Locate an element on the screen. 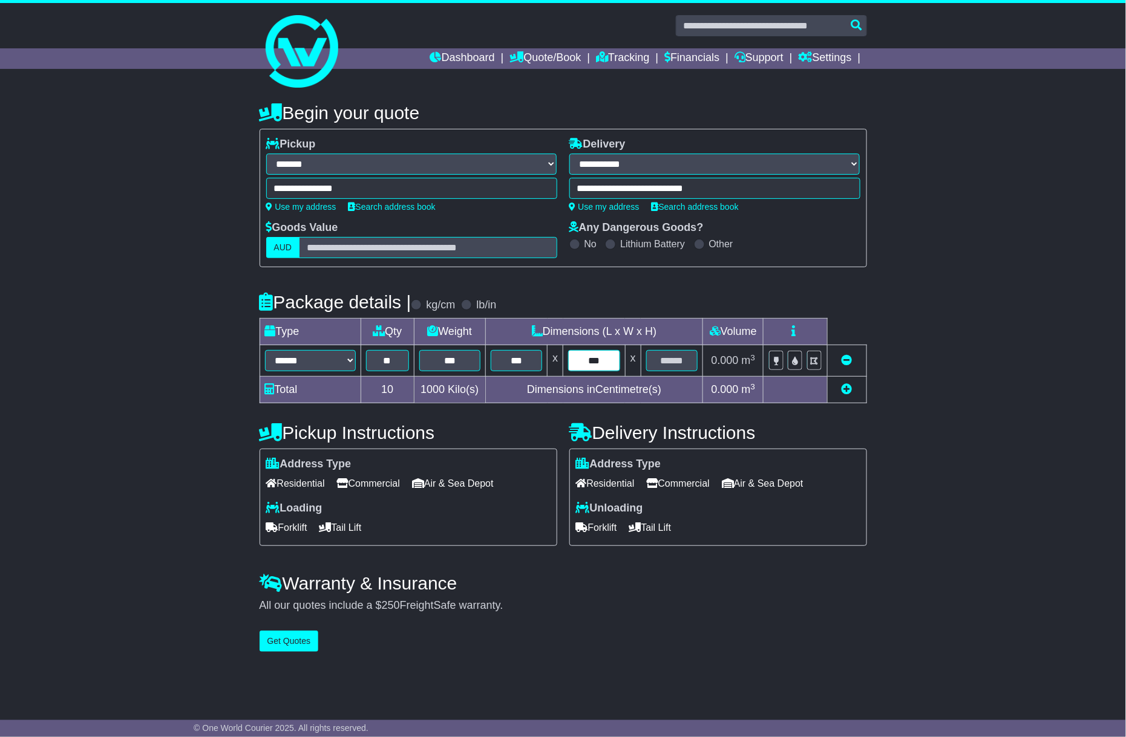 The width and height of the screenshot is (1126, 737). span: © One World Courier 2025. All rights reserved. is located at coordinates (281, 728).